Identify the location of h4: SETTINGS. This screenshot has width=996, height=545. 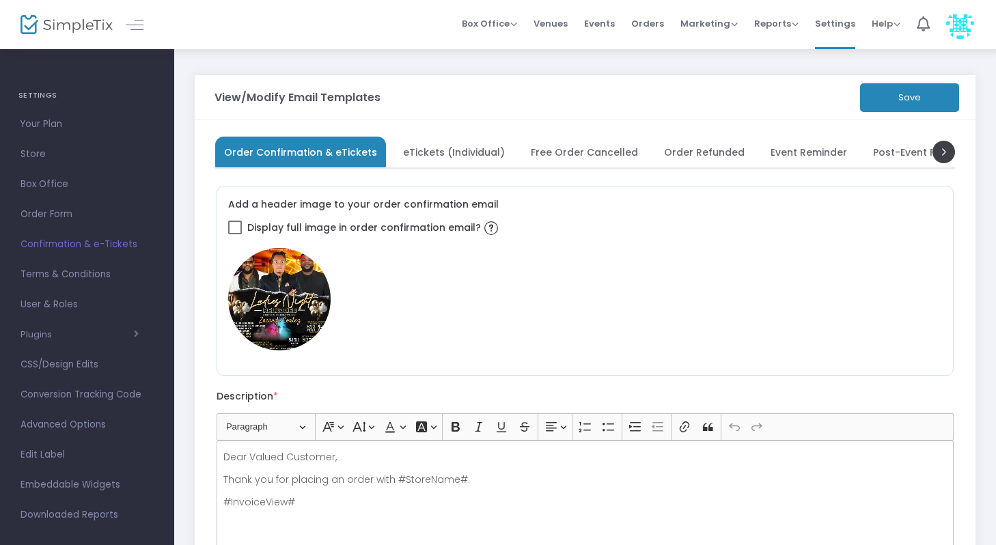
(87, 96).